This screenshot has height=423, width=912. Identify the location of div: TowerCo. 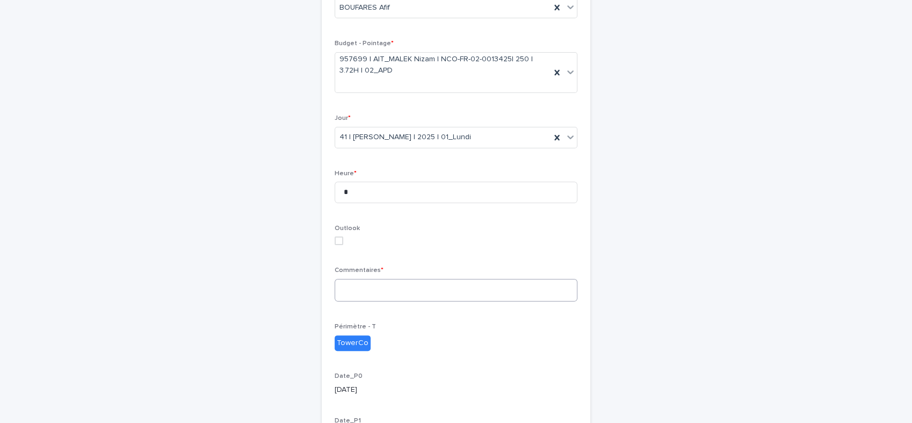
(352, 343).